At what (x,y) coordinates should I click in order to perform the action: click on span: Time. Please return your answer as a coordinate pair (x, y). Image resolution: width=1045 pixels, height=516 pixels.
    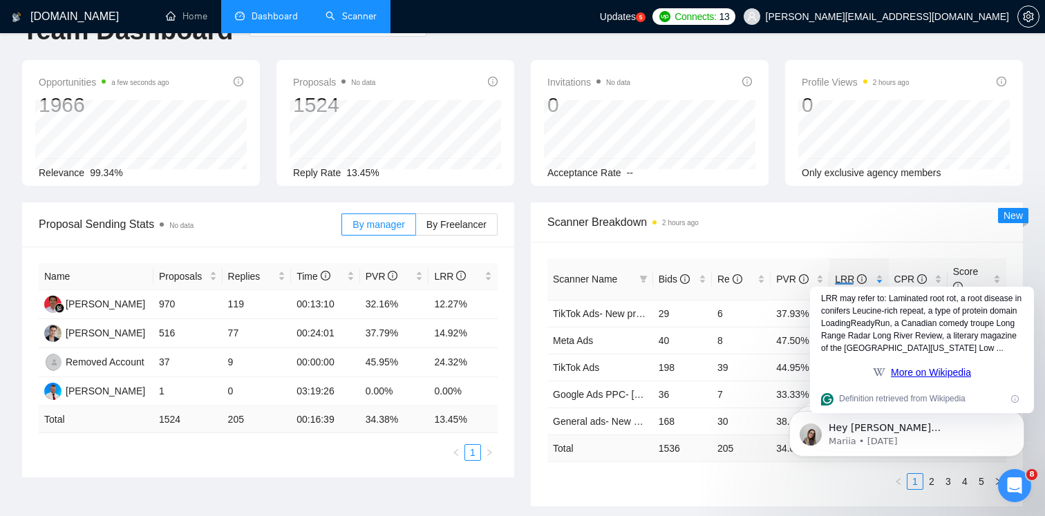
    Looking at the image, I should click on (313, 276).